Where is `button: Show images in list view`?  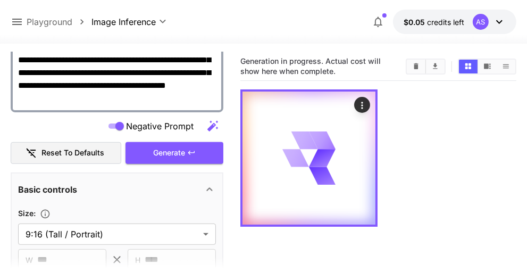
button: Show images in list view is located at coordinates (505, 66).